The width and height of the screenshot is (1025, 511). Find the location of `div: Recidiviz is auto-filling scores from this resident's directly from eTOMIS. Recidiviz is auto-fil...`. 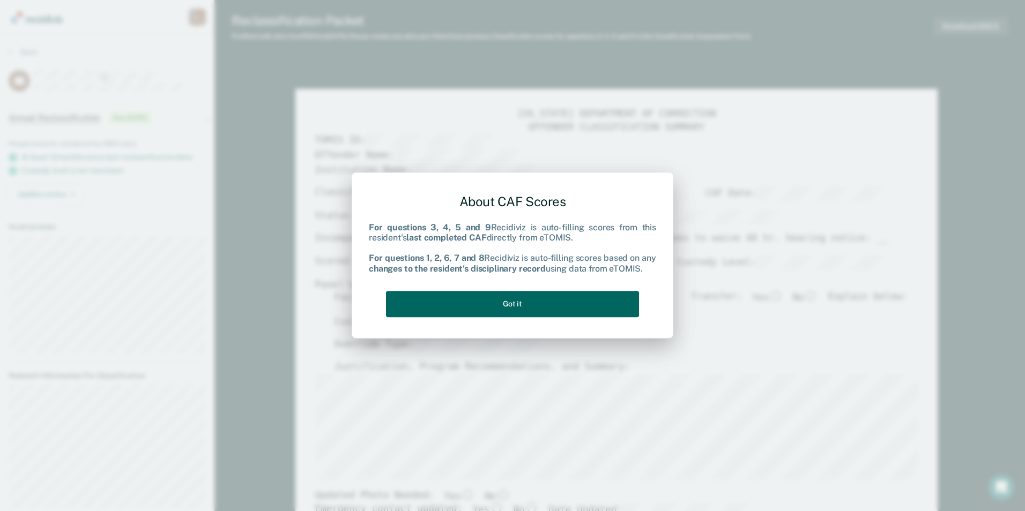

div: Recidiviz is auto-filling scores from this resident's directly from eTOMIS. Recidiviz is auto-fil... is located at coordinates (513, 248).